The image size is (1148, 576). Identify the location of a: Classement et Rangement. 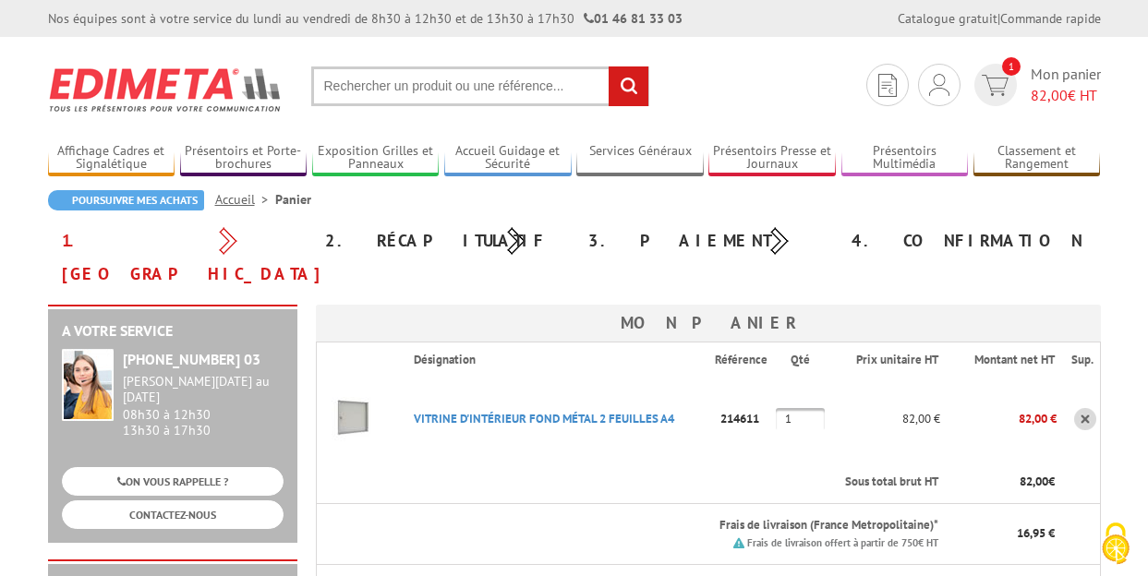
(1037, 158).